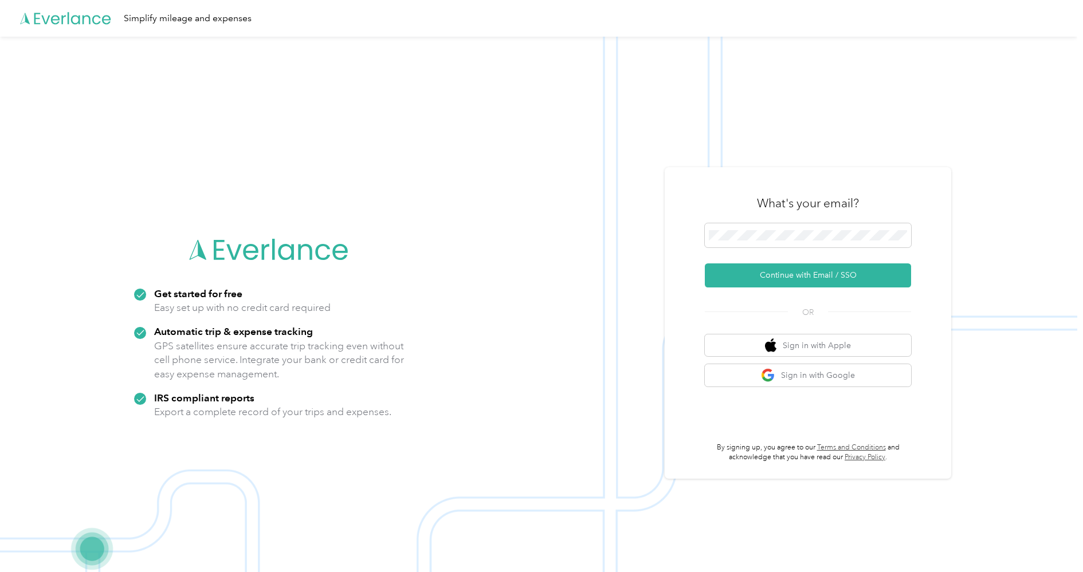 This screenshot has width=1083, height=572. Describe the element at coordinates (808, 276) in the screenshot. I see `button: Continue with Email / SSO` at that location.